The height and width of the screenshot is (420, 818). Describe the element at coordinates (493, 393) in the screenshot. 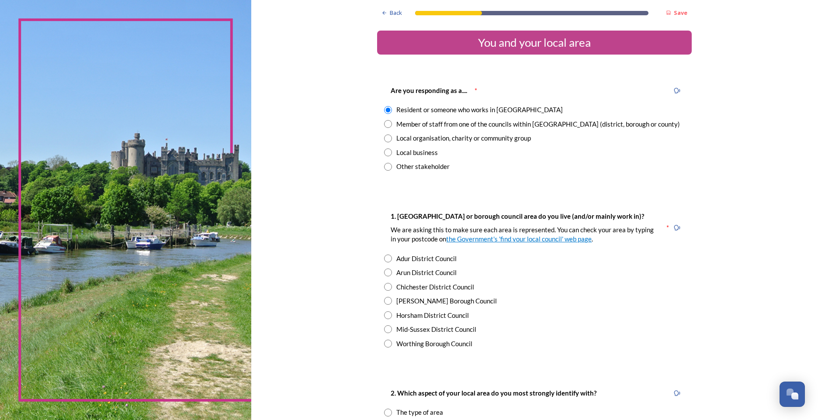

I see `strong: 2. Which aspect of your local area do you most strongly identify with?` at that location.